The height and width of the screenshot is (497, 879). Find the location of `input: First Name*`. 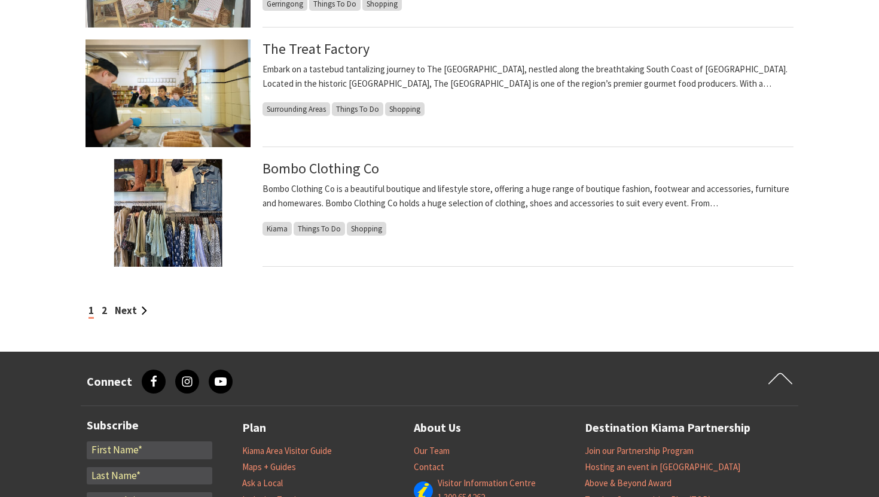

input: First Name* is located at coordinates (150, 450).